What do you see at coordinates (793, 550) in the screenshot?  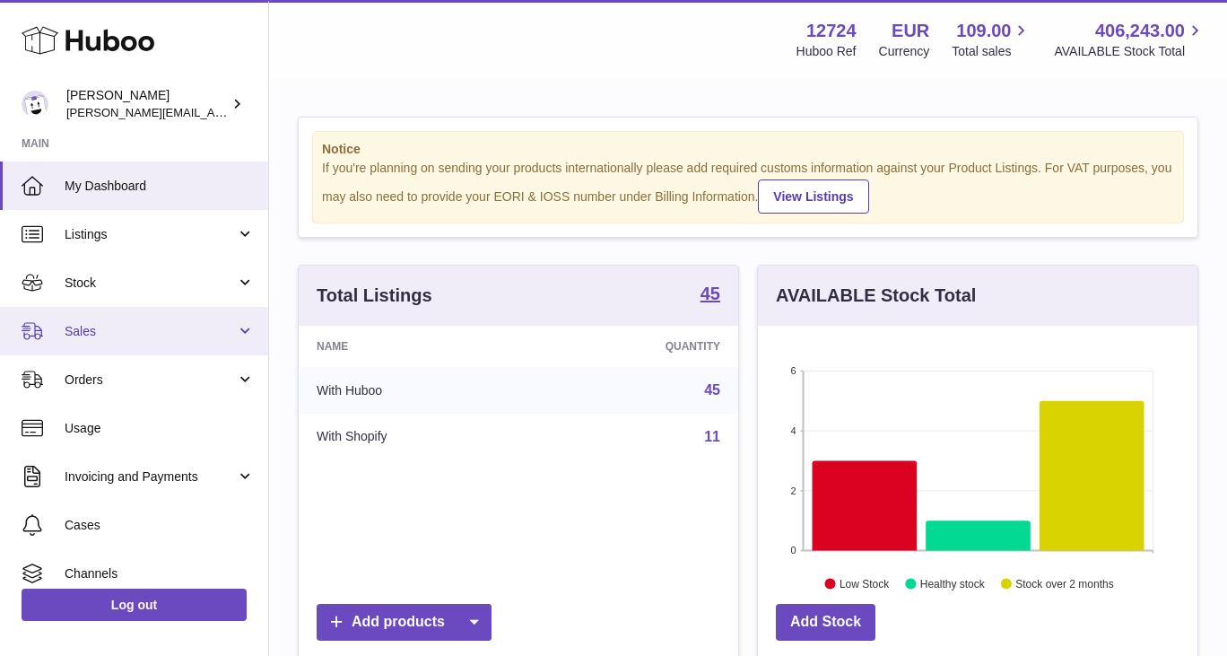 I see `text: 0` at bounding box center [793, 550].